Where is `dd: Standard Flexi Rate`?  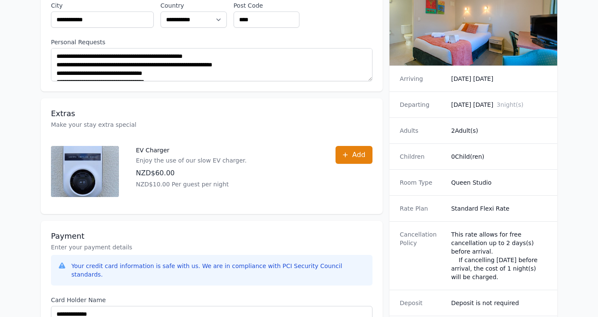 dd: Standard Flexi Rate is located at coordinates (499, 208).